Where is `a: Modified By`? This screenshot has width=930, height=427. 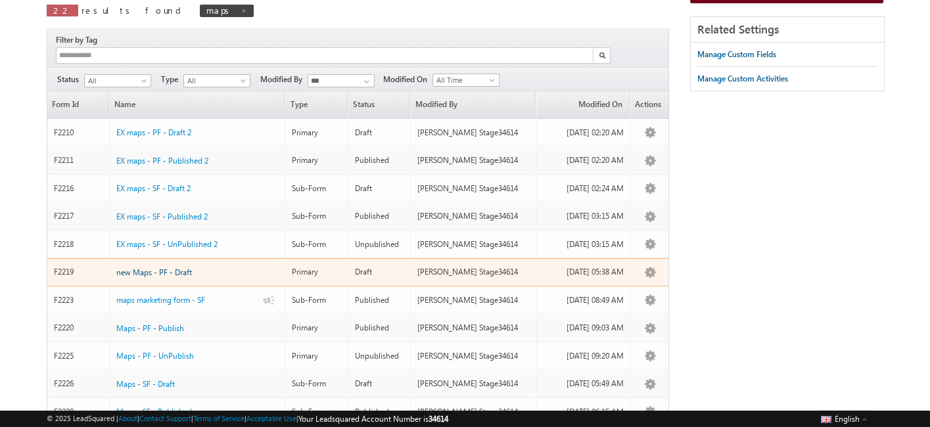
a: Modified By is located at coordinates (472, 104).